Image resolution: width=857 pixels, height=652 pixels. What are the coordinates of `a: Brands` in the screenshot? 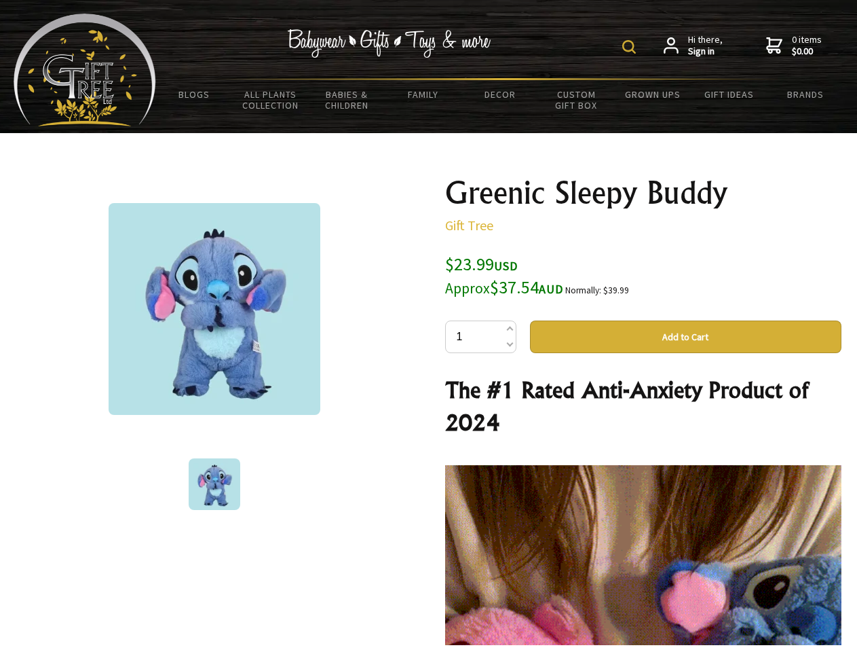 It's located at (806, 94).